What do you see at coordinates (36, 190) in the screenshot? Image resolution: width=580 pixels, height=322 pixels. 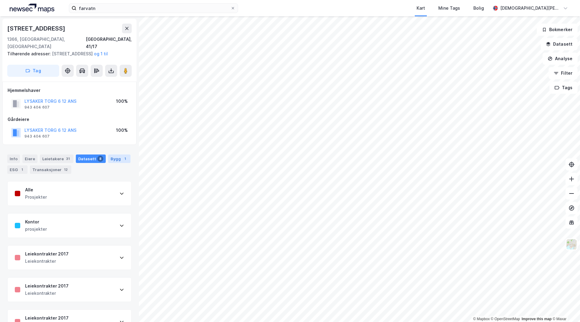 I see `div: Alle` at bounding box center [36, 190].